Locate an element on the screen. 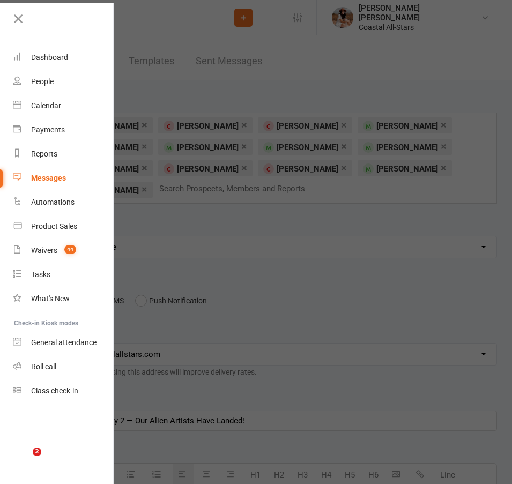 The height and width of the screenshot is (484, 512). a: Calendar is located at coordinates (63, 106).